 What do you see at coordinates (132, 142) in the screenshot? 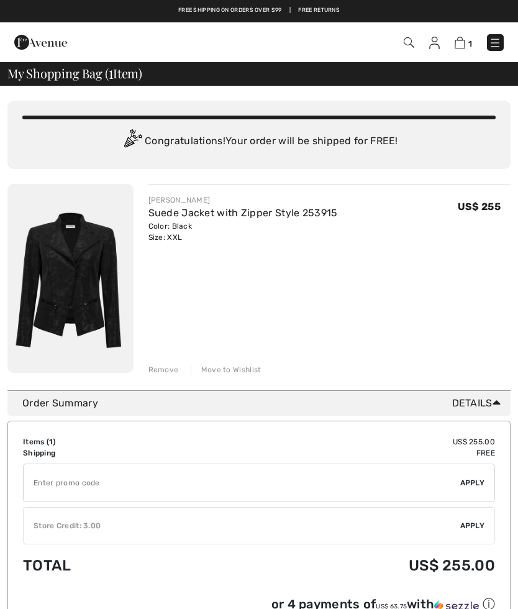
I see `img: Congratulation2.svg` at bounding box center [132, 142].